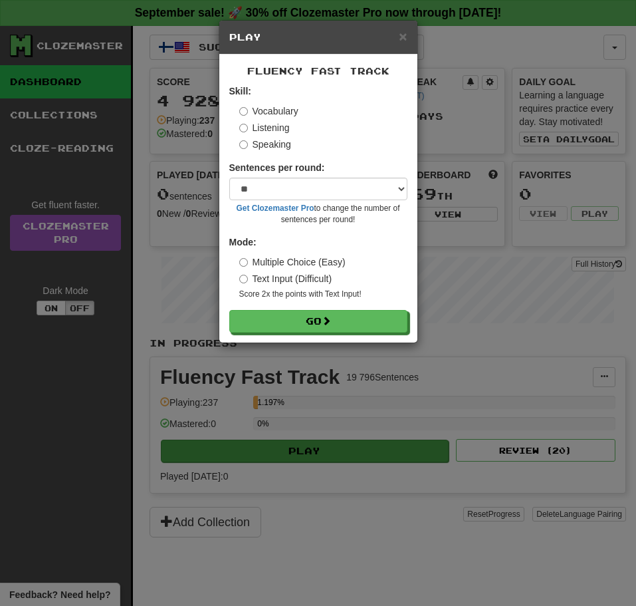 Image resolution: width=636 pixels, height=606 pixels. I want to click on label: Speaking, so click(265, 144).